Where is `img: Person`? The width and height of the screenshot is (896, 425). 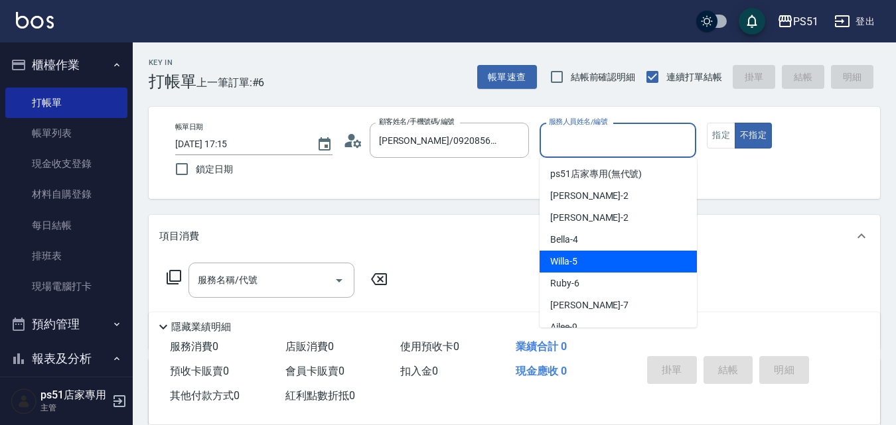
img: Person is located at coordinates (24, 402).